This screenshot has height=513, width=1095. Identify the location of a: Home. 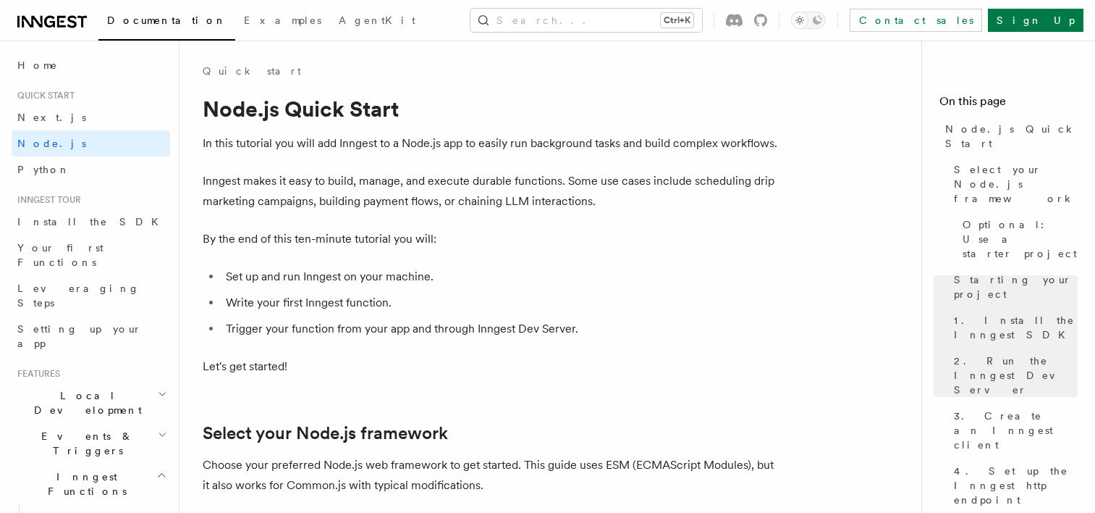
(90, 65).